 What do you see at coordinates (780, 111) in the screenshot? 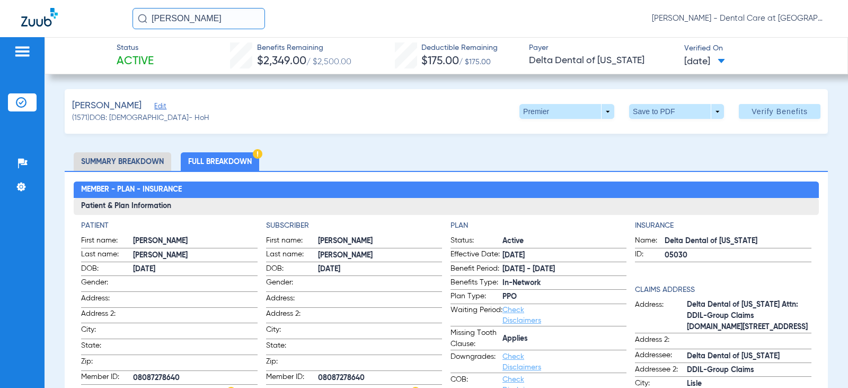
I see `span: Verify Benefits` at bounding box center [780, 111].